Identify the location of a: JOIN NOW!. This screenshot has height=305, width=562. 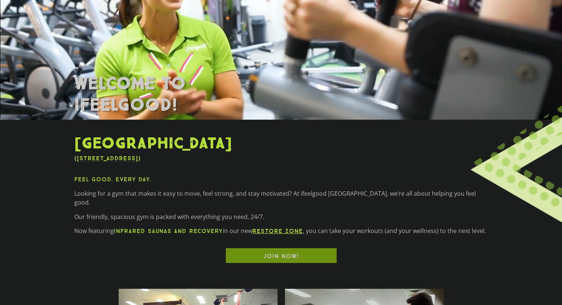
(281, 255).